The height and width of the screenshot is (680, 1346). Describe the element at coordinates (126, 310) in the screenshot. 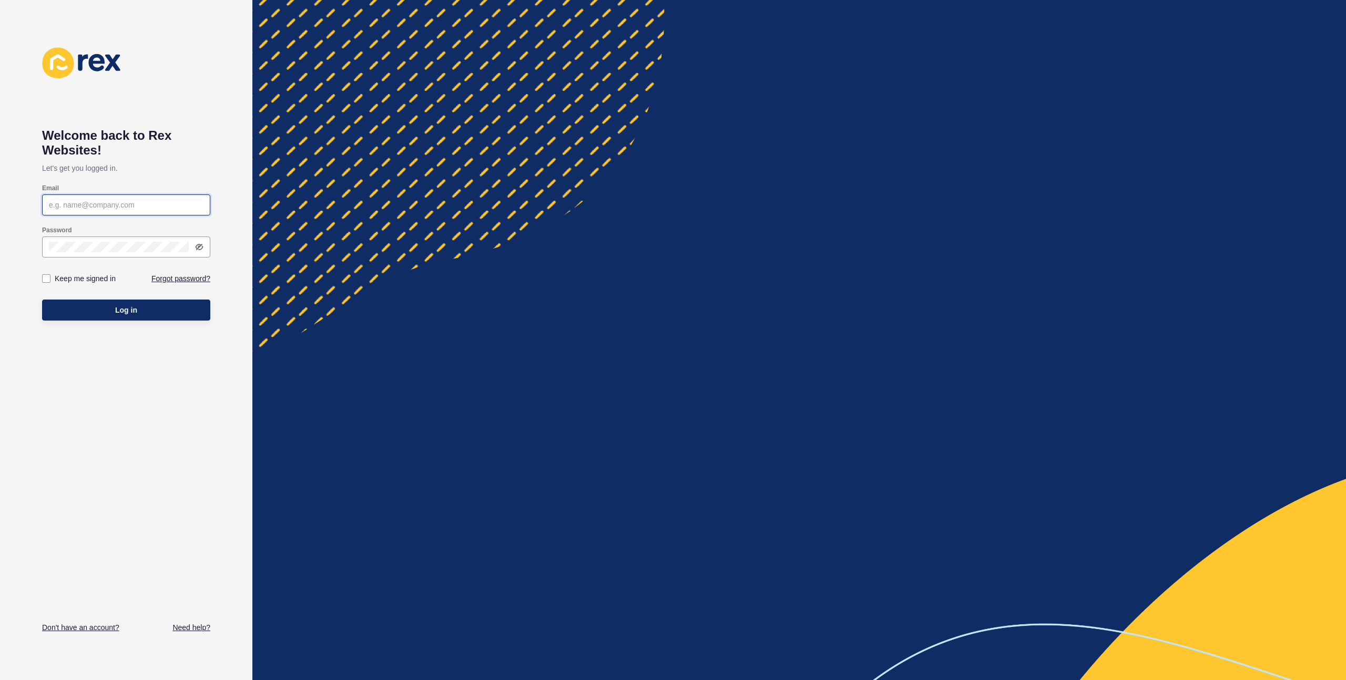

I see `button: Log in` at that location.